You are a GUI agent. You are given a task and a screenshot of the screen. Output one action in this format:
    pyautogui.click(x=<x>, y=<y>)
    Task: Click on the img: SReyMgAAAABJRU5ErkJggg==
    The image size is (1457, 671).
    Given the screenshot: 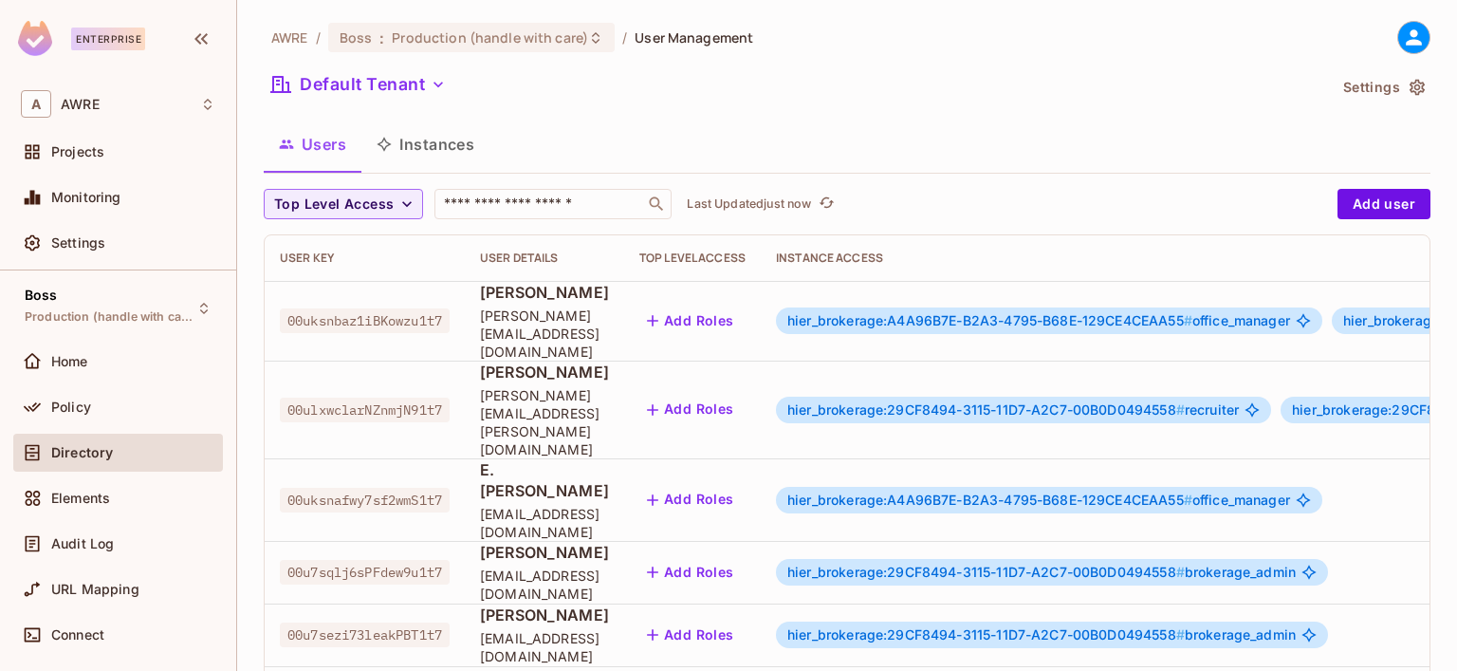 What is the action you would take?
    pyautogui.click(x=35, y=38)
    